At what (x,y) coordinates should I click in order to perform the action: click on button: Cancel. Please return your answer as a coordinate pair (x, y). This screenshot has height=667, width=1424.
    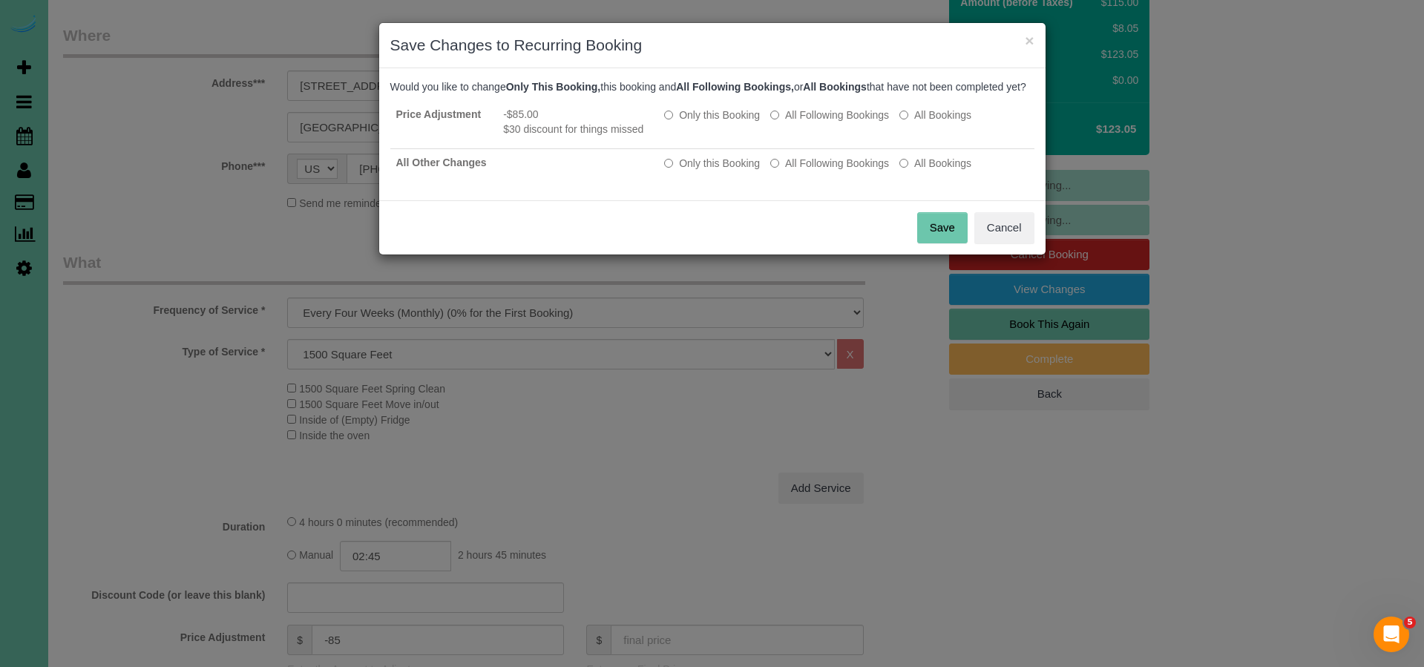
    Looking at the image, I should click on (1004, 228).